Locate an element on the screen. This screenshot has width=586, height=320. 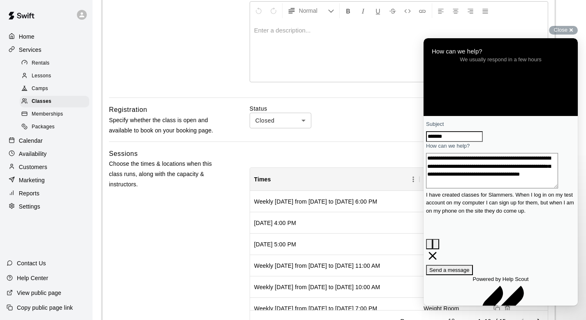
p: Customers is located at coordinates (33, 167).